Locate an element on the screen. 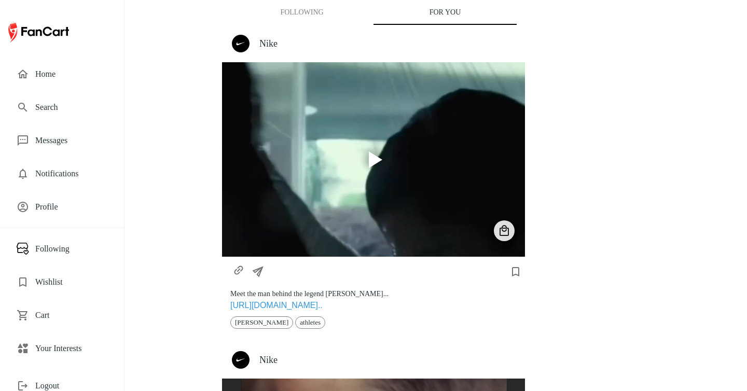 This screenshot has height=391, width=747. div: Messages is located at coordinates (62, 141).